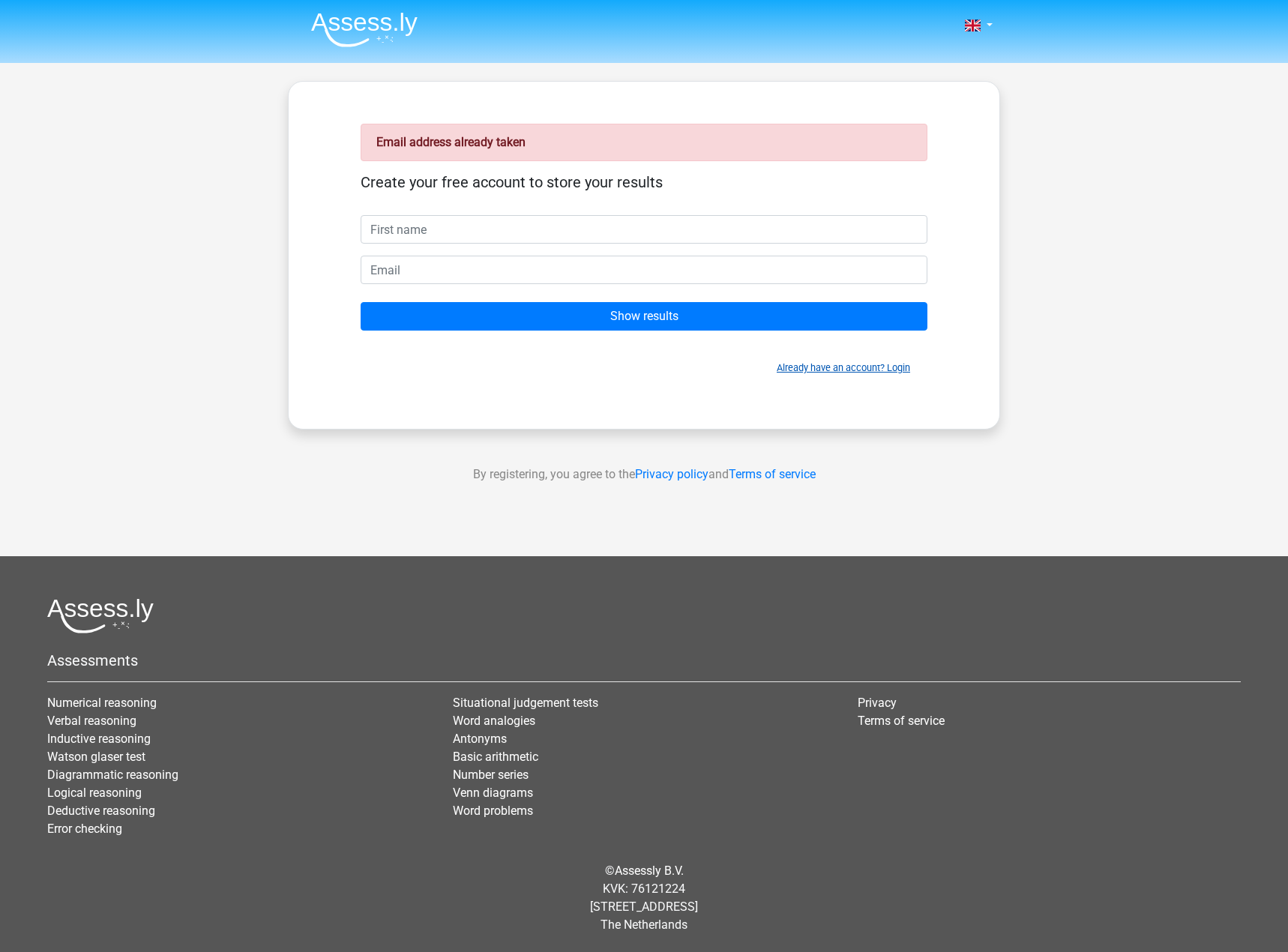 Image resolution: width=1288 pixels, height=952 pixels. I want to click on a: Word analogies, so click(494, 721).